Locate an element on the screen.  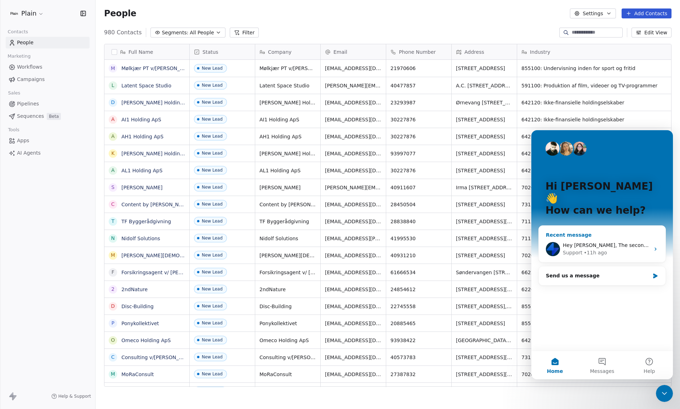
span: Phone Number is located at coordinates (417, 52).